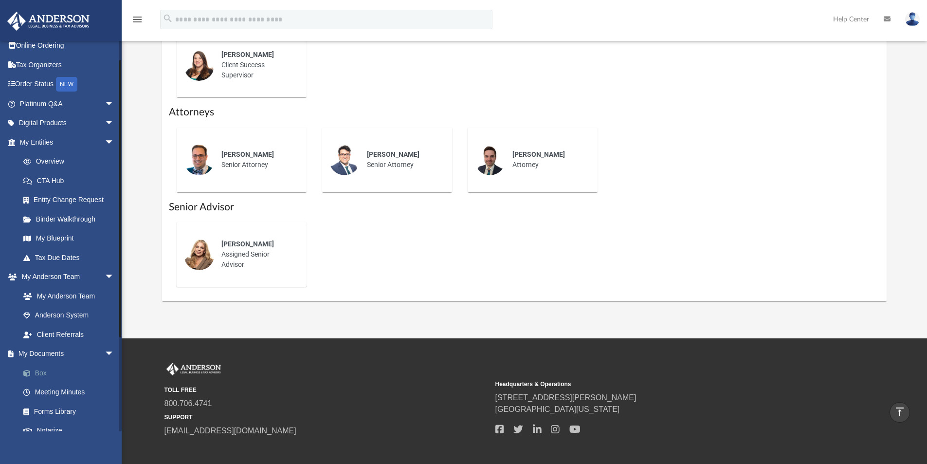 The width and height of the screenshot is (927, 464). I want to click on small: TOLL FREE, so click(326, 390).